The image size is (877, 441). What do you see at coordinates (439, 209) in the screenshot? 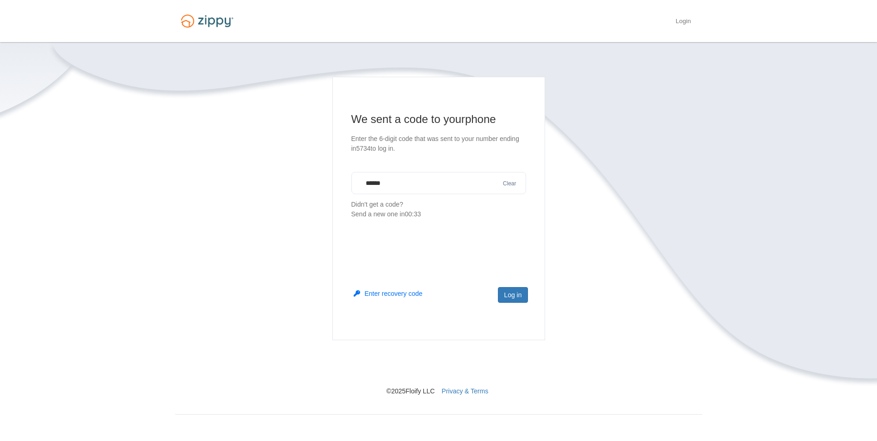
I see `p: Didn't get a code?` at bounding box center [439, 209].